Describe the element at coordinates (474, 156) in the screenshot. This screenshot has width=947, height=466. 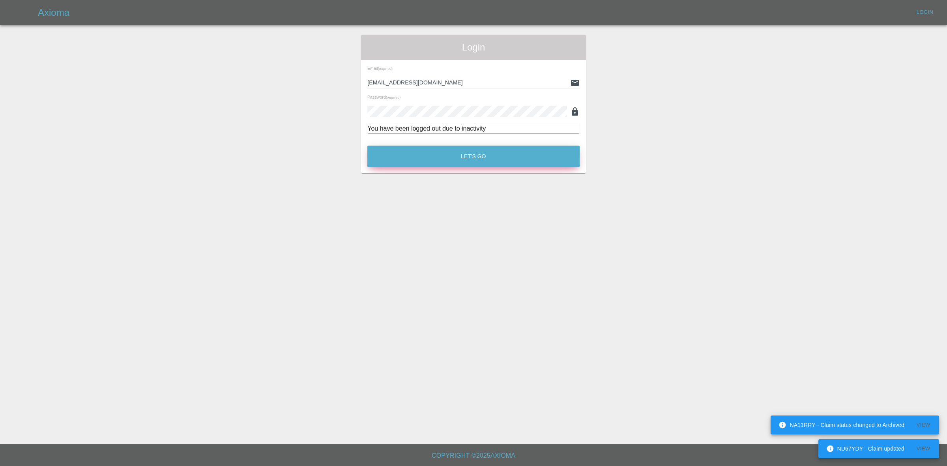
I see `button: Let's Go` at that location.